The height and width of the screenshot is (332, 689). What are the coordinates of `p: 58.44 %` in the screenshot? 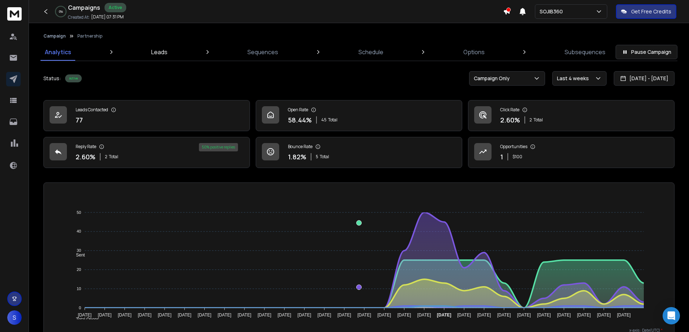 It's located at (300, 120).